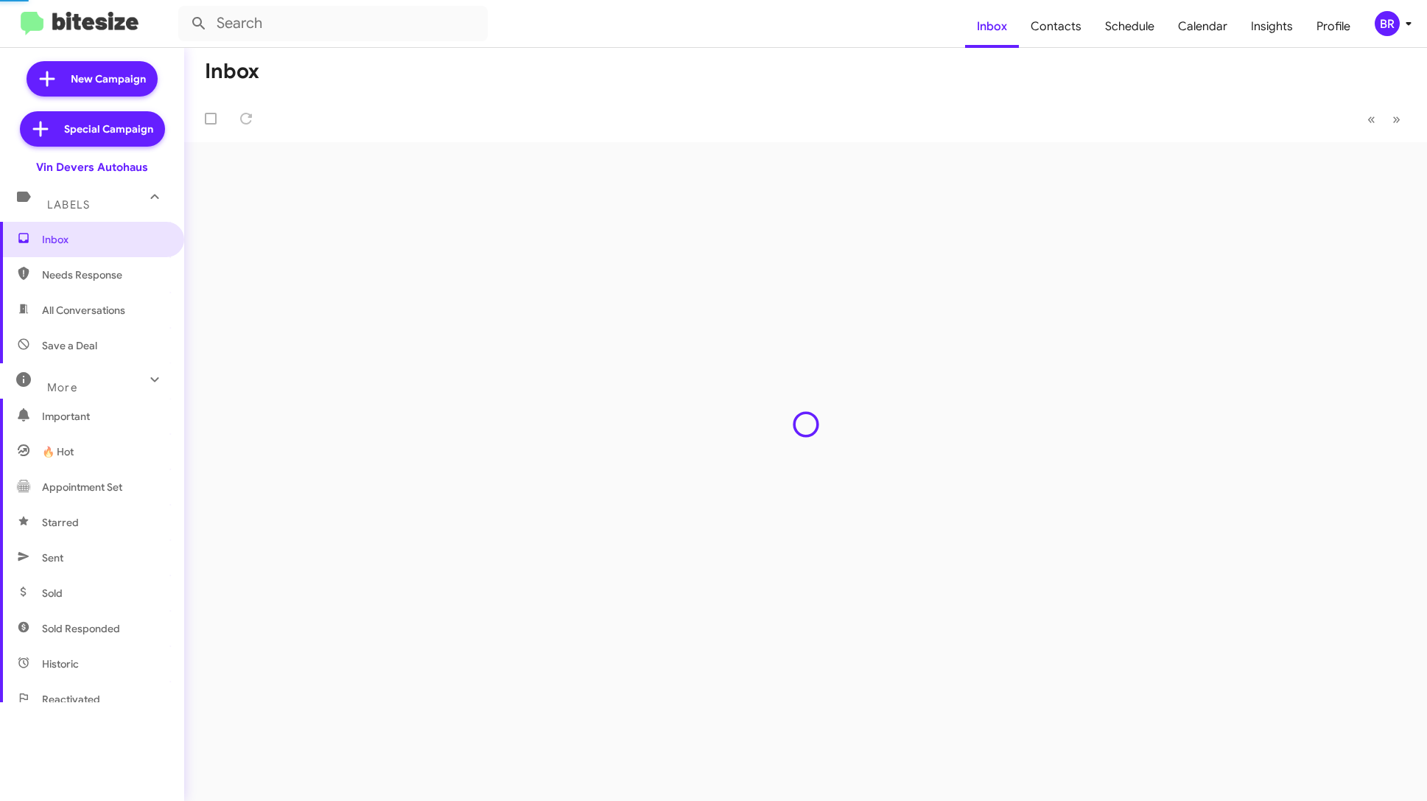 The image size is (1427, 801). I want to click on span: Reactivated, so click(71, 699).